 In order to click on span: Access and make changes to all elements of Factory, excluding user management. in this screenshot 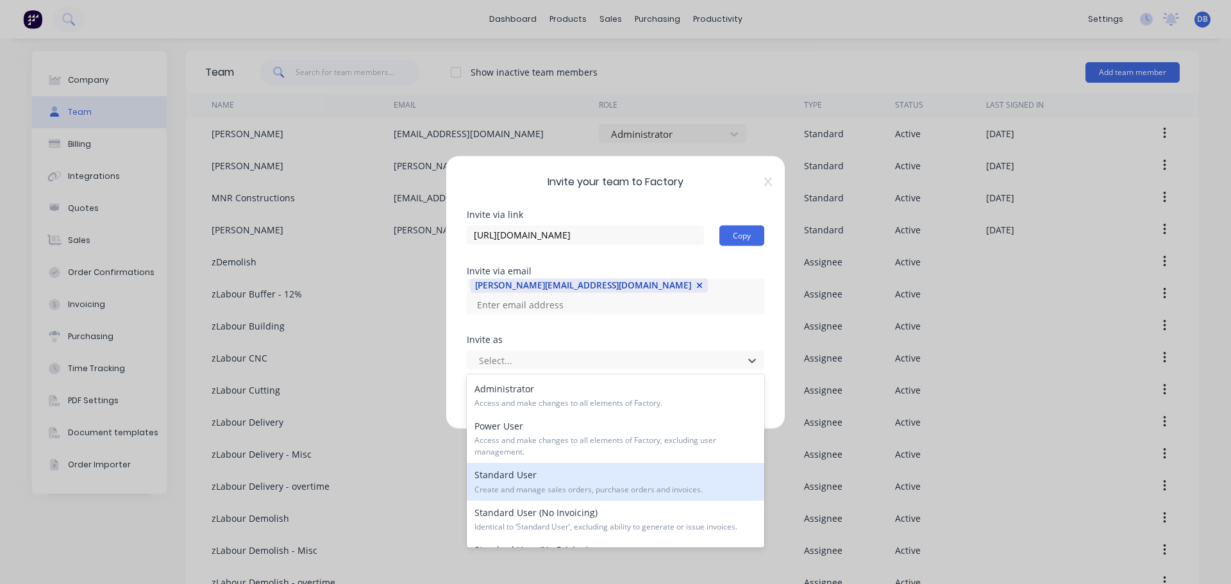, I will do `click(616, 446)`.